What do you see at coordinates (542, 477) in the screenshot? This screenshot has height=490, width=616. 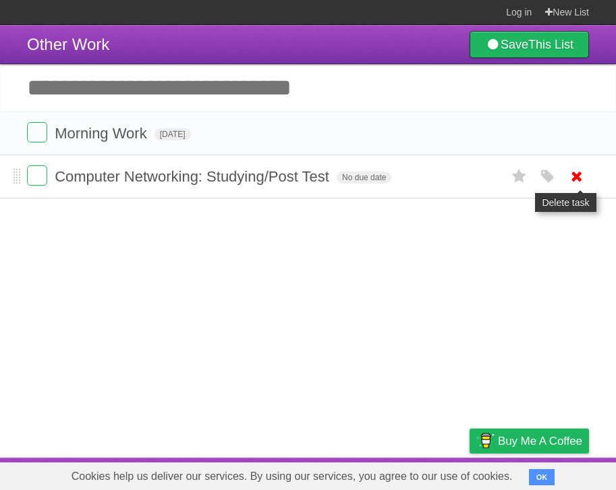 I see `button: OK` at bounding box center [542, 477].